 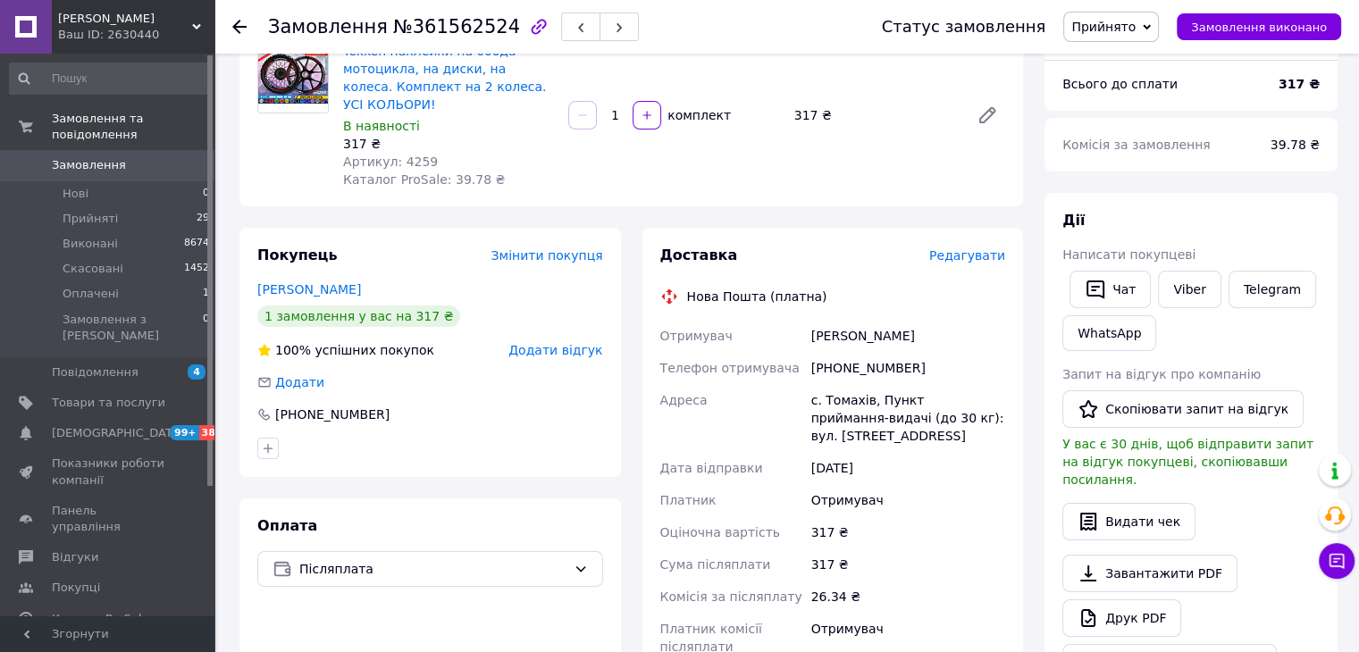 What do you see at coordinates (1128, 522) in the screenshot?
I see `button: Видати чек` at bounding box center [1128, 522].